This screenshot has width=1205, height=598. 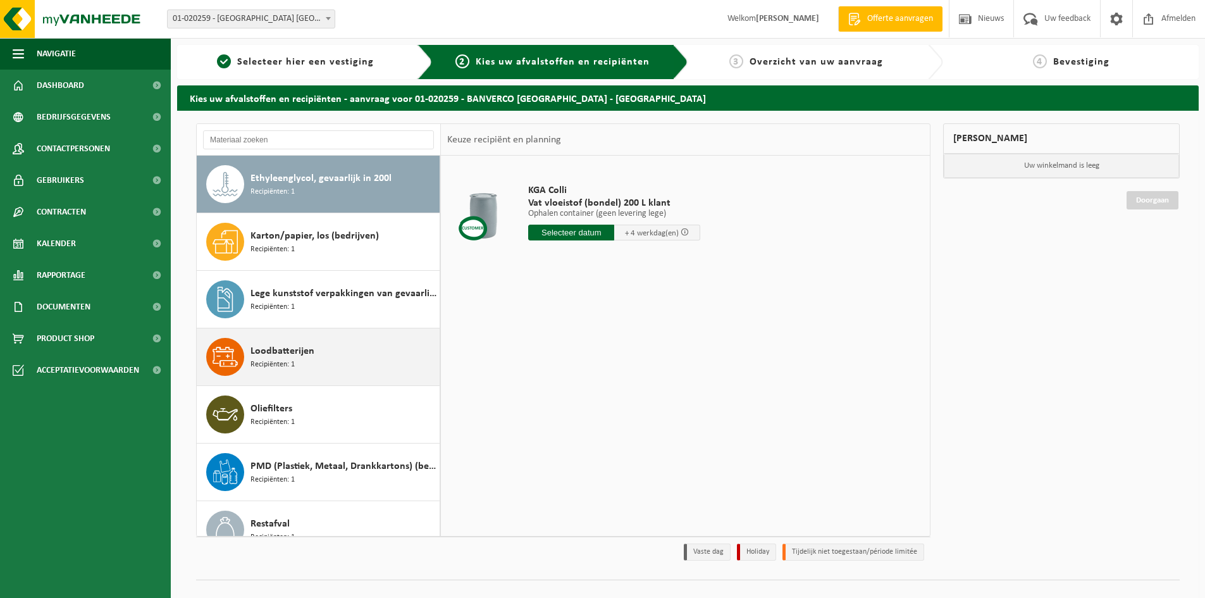 What do you see at coordinates (344, 294) in the screenshot?
I see `span: Lege kunststof verpakkingen van gevaarlijke stoffen` at bounding box center [344, 294].